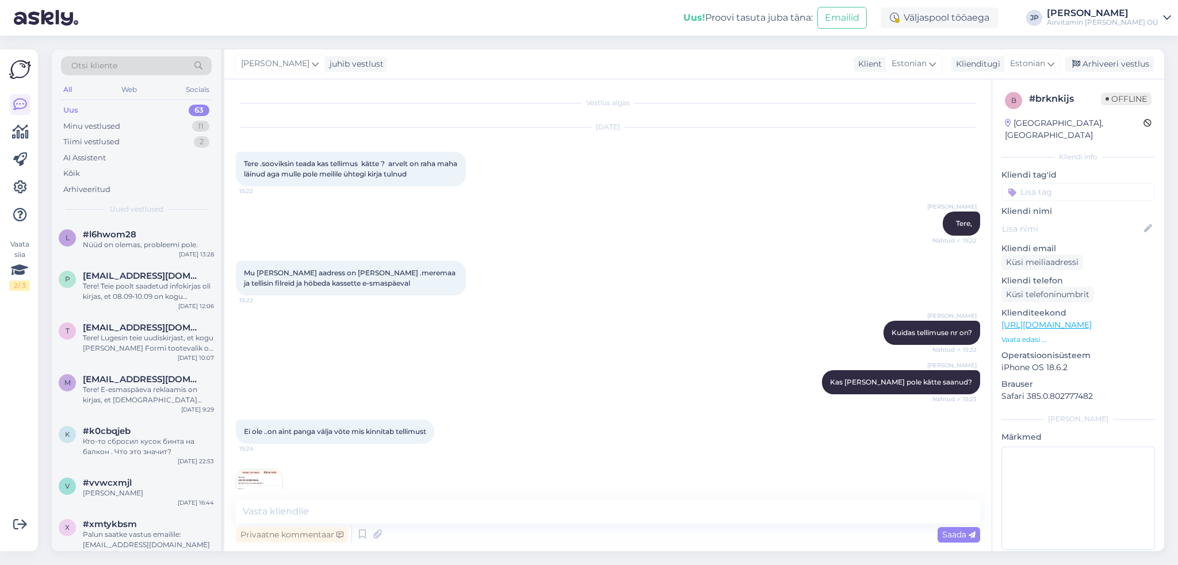  I want to click on div: Кто-то сбросил кусок бинта на балкон . Что это значит?, so click(148, 447).